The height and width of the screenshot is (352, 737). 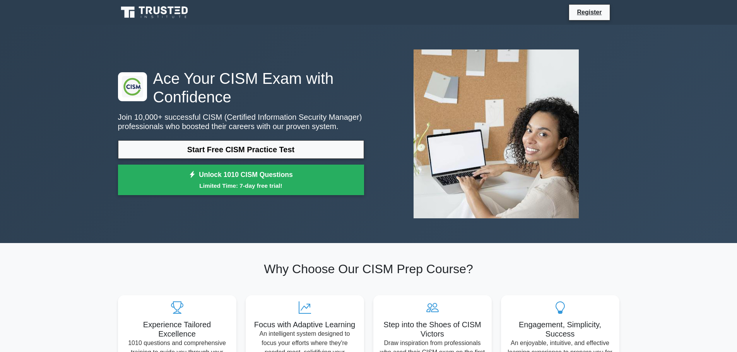 What do you see at coordinates (241, 186) in the screenshot?
I see `small: Limited Time: 7-day free trial!` at bounding box center [241, 186].